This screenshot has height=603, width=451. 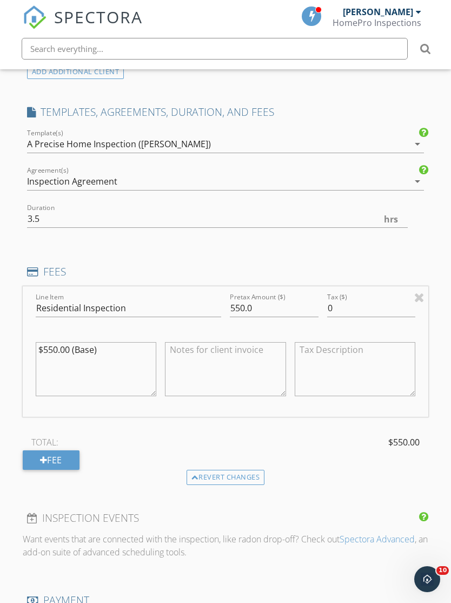 I want to click on div: ADD ADDITIONAL client, so click(x=76, y=71).